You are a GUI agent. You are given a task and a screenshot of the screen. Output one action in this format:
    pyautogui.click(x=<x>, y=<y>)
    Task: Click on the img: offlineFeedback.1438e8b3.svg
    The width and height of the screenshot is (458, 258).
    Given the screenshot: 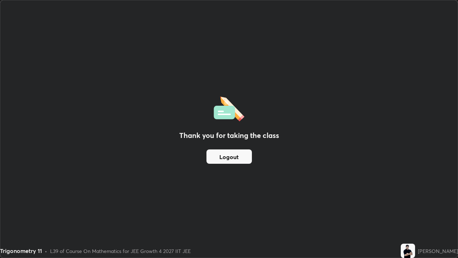 What is the action you would take?
    pyautogui.click(x=229, y=108)
    